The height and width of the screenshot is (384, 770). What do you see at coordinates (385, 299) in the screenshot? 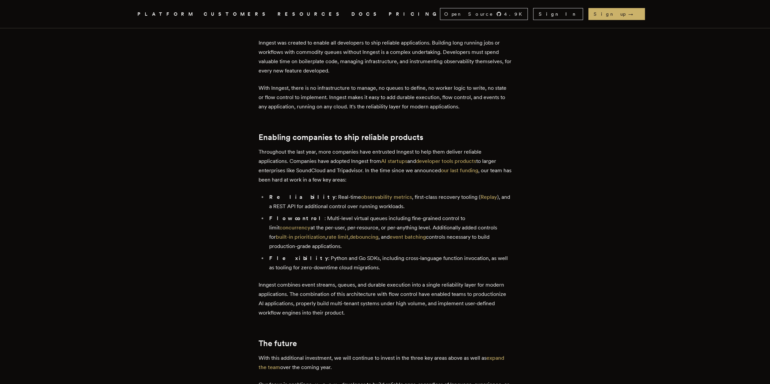
I see `p: Inngest combines event streams, queues, and durable execution into a single reliability layer for...` at bounding box center [385, 299].